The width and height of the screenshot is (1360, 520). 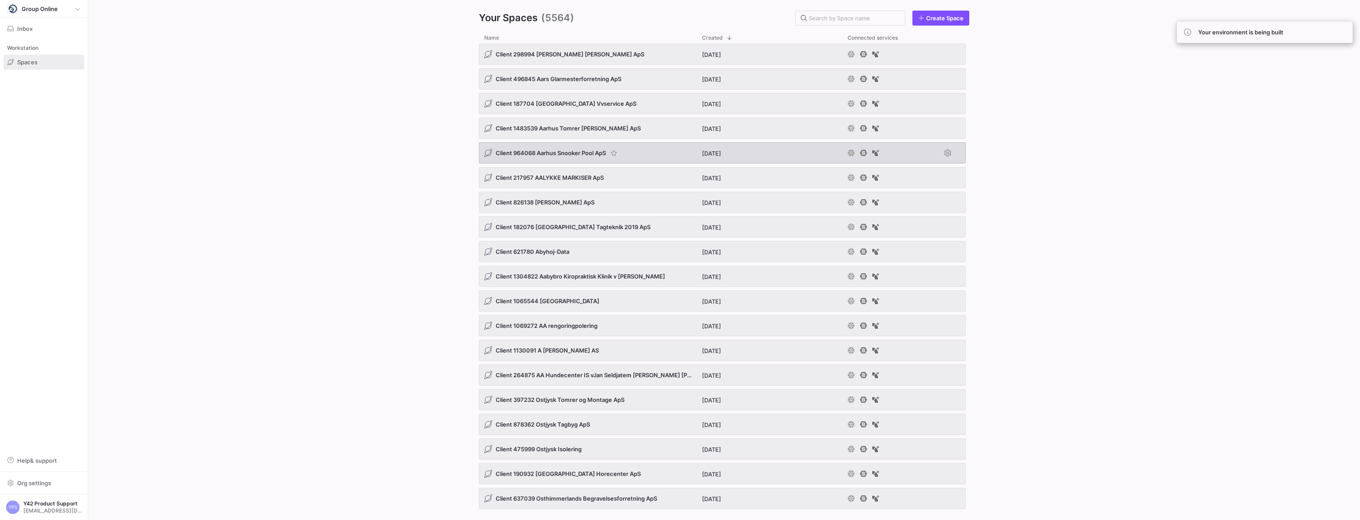 I want to click on span: Client 964068 Aarhus Snooker Pool ApS, so click(x=551, y=153).